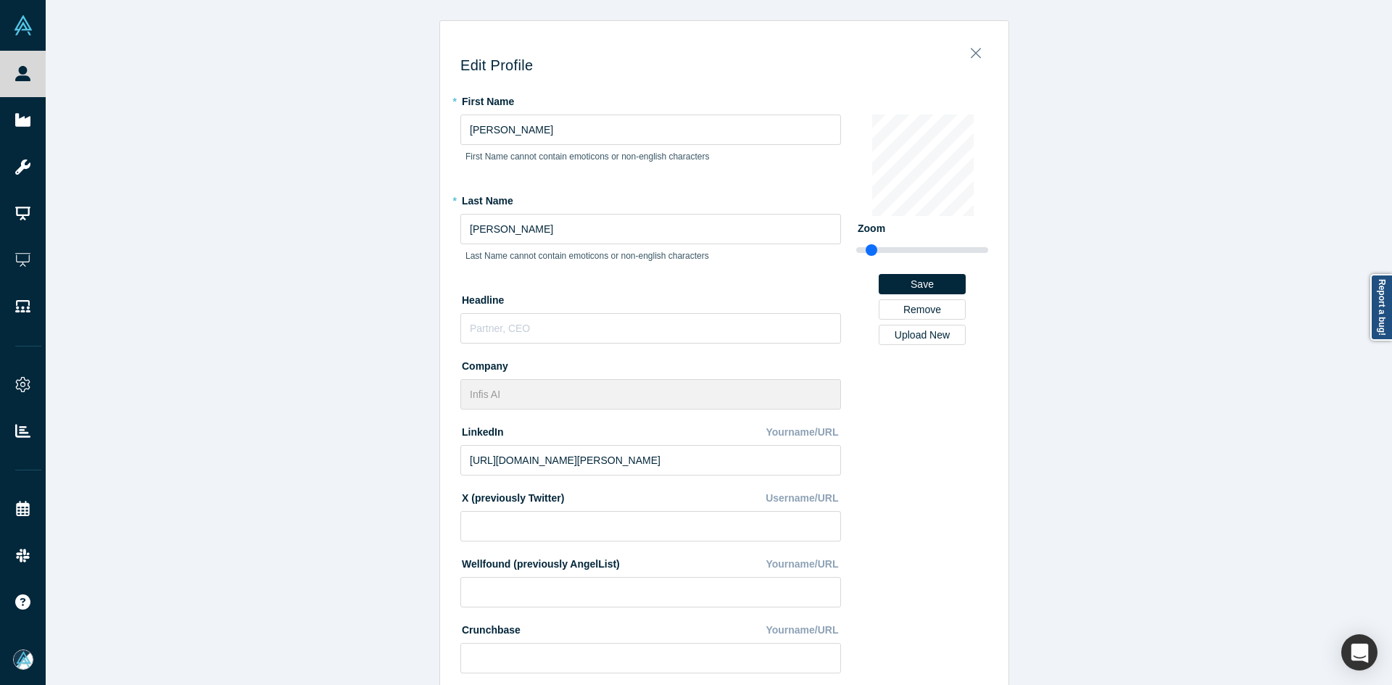  What do you see at coordinates (724, 65) in the screenshot?
I see `h3: Edit Profile` at bounding box center [724, 65].